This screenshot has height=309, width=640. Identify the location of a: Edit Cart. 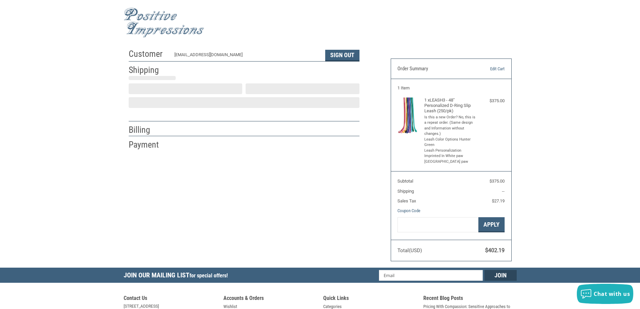
(488, 69).